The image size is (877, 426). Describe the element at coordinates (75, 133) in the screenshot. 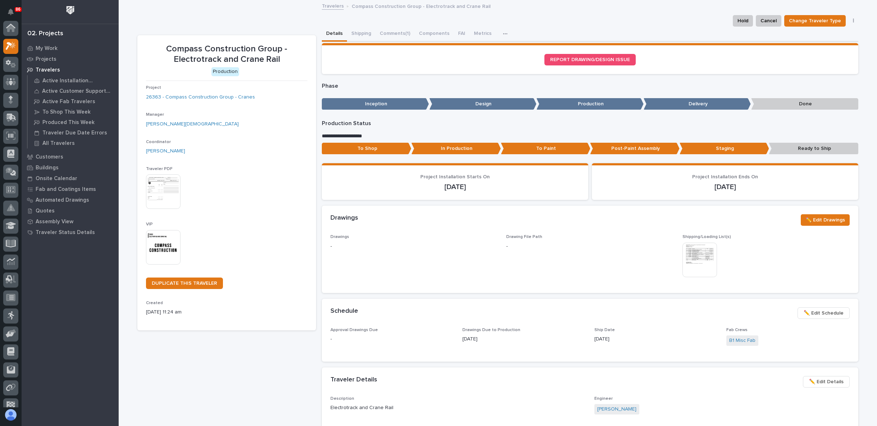

I see `p: Traveler Due Date Errors` at that location.